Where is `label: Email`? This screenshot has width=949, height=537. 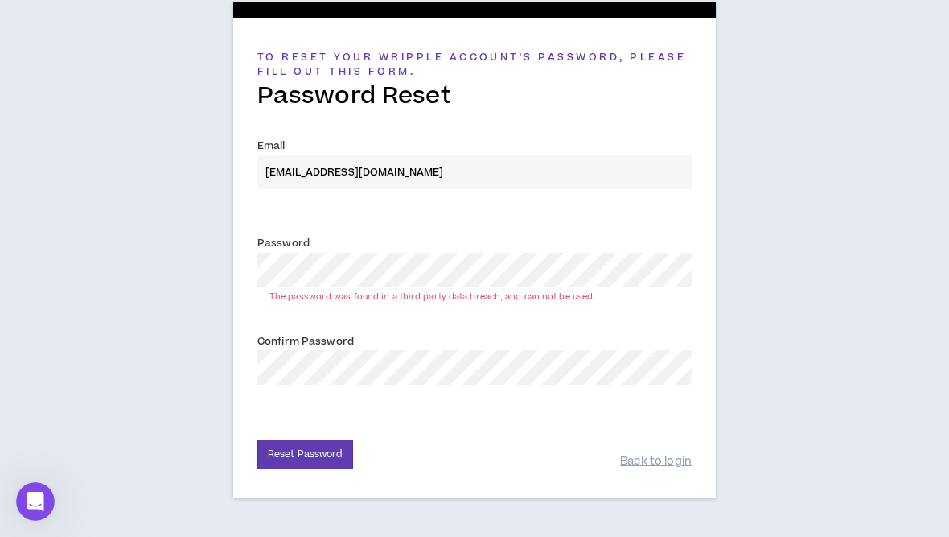
label: Email is located at coordinates (271, 142).